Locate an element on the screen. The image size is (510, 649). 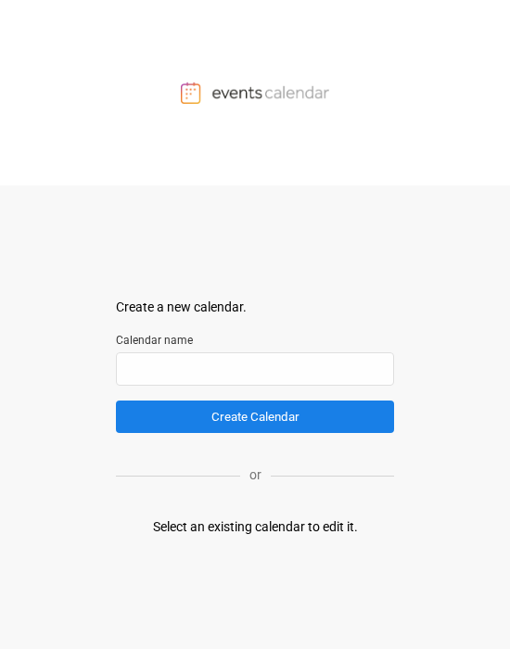
p: or is located at coordinates (255, 475).